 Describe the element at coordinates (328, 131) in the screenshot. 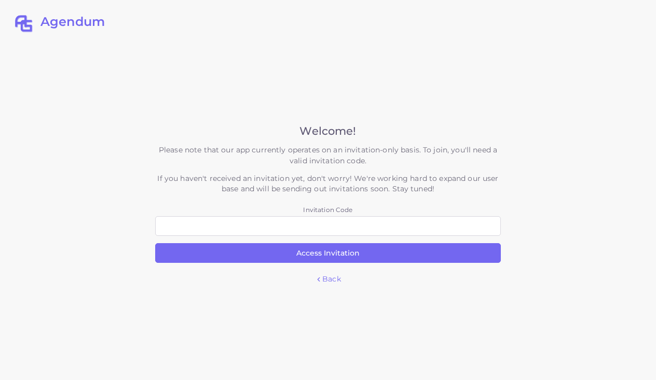

I see `h3: Welcome!` at that location.